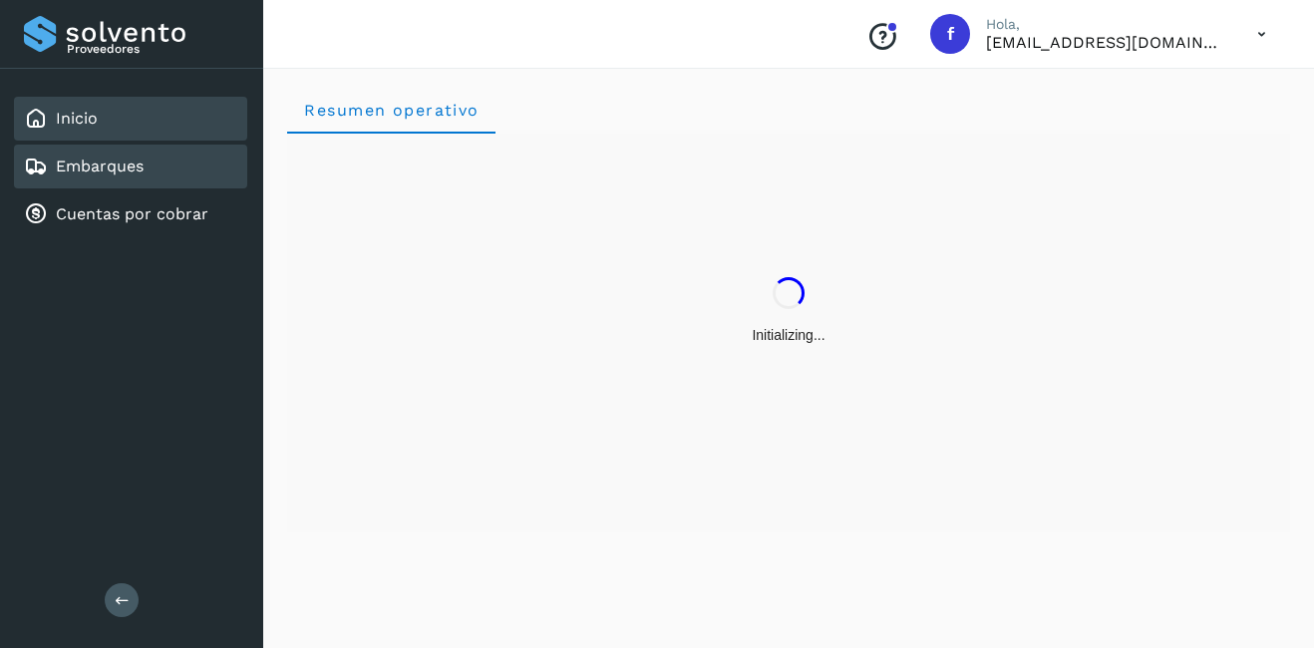  Describe the element at coordinates (153, 49) in the screenshot. I see `p: Proveedores` at that location.